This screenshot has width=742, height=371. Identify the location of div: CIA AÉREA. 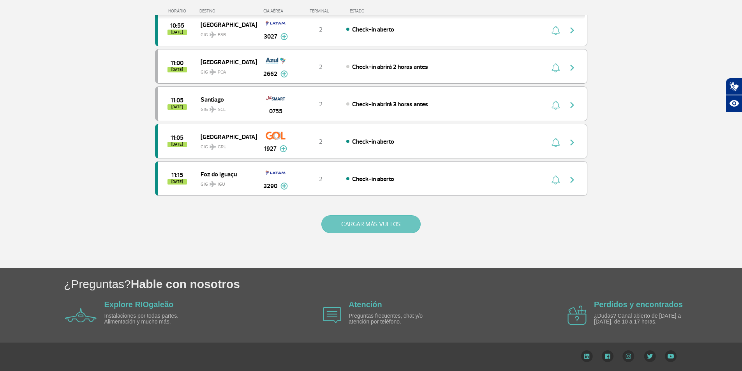
(276, 11).